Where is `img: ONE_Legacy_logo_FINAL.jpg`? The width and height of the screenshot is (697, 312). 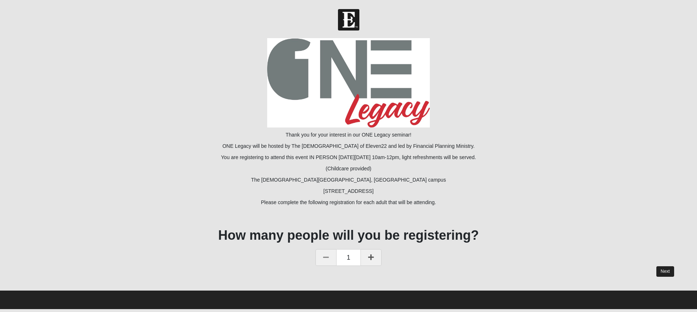 img: ONE_Legacy_logo_FINAL.jpg is located at coordinates (349, 83).